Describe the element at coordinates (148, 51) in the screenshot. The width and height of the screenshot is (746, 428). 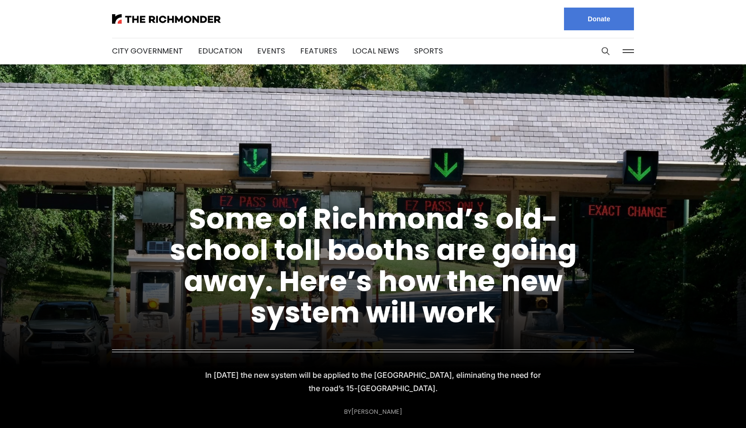
I see `a: City Government` at that location.